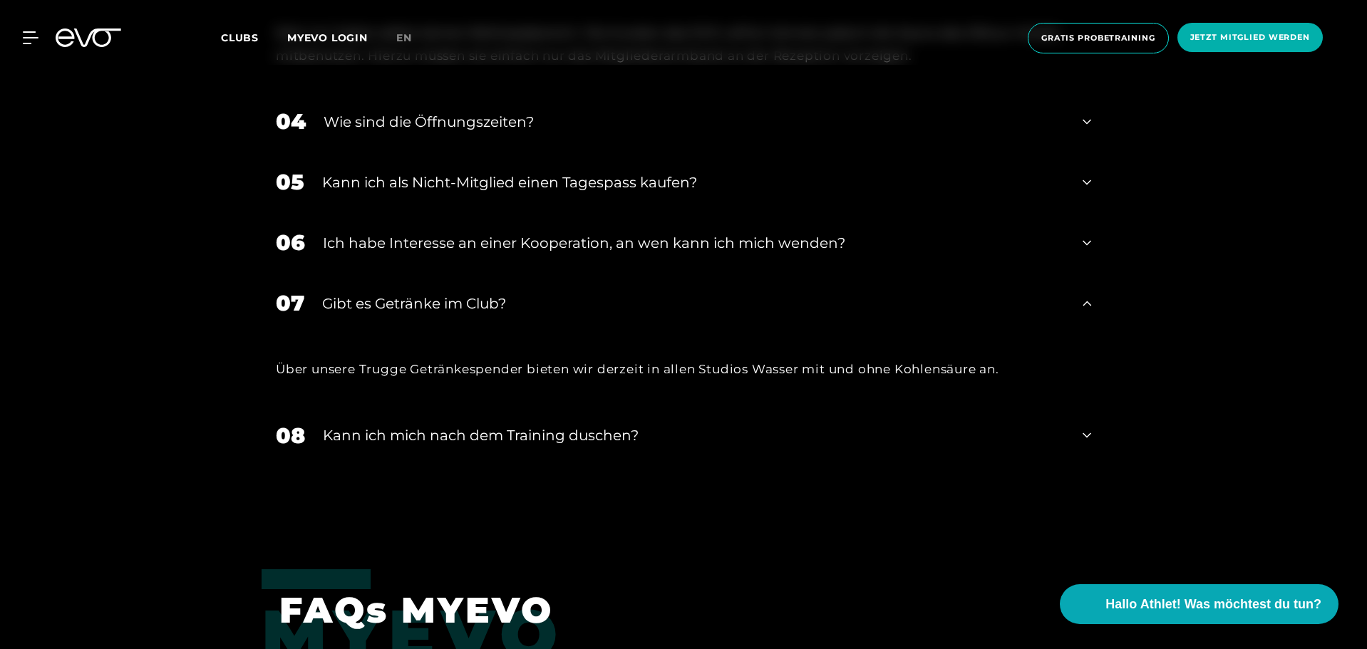 This screenshot has width=1367, height=649. What do you see at coordinates (290, 436) in the screenshot?
I see `div: 08` at bounding box center [290, 436].